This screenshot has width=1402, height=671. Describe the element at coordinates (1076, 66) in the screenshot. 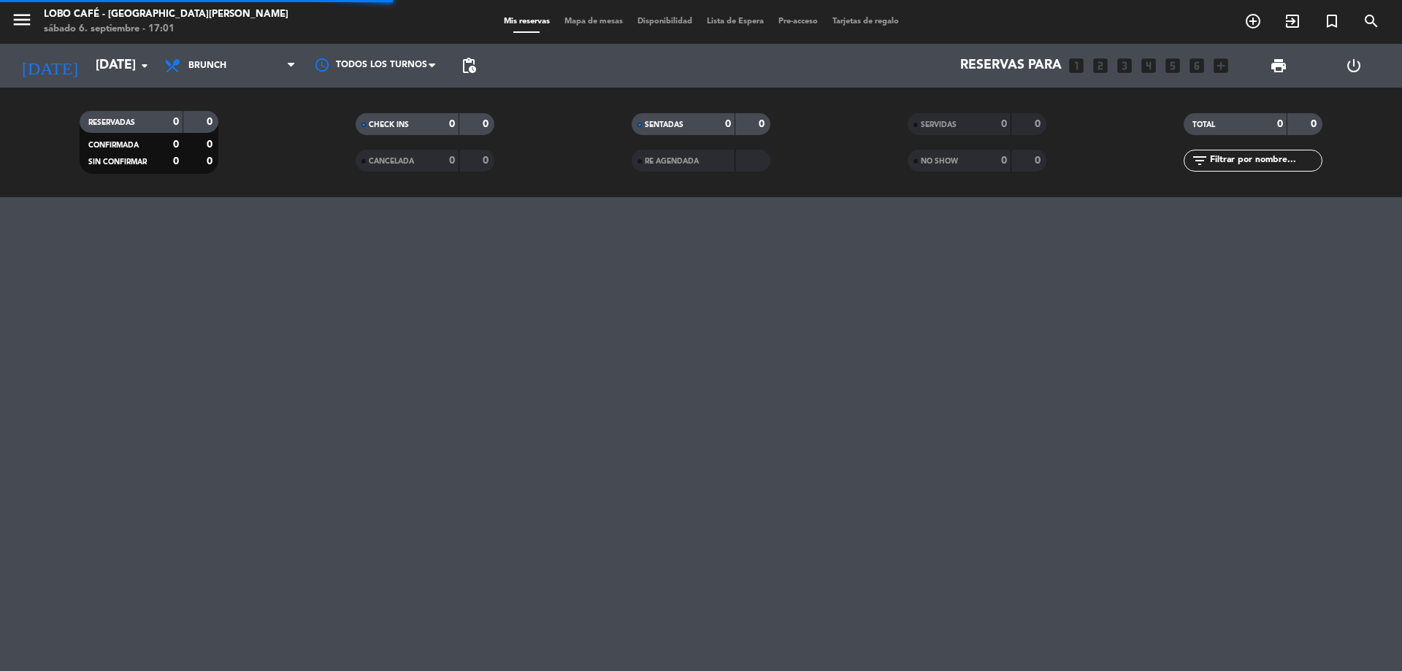

I see `i: looks_one` at that location.